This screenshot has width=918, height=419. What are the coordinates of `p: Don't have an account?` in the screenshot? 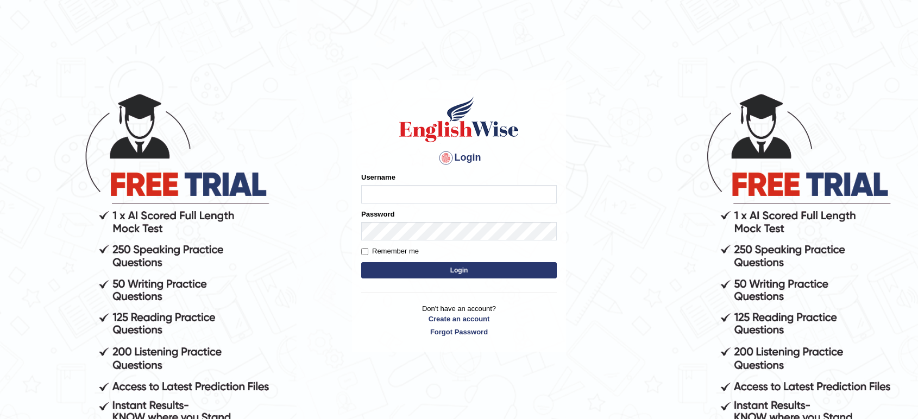 It's located at (459, 321).